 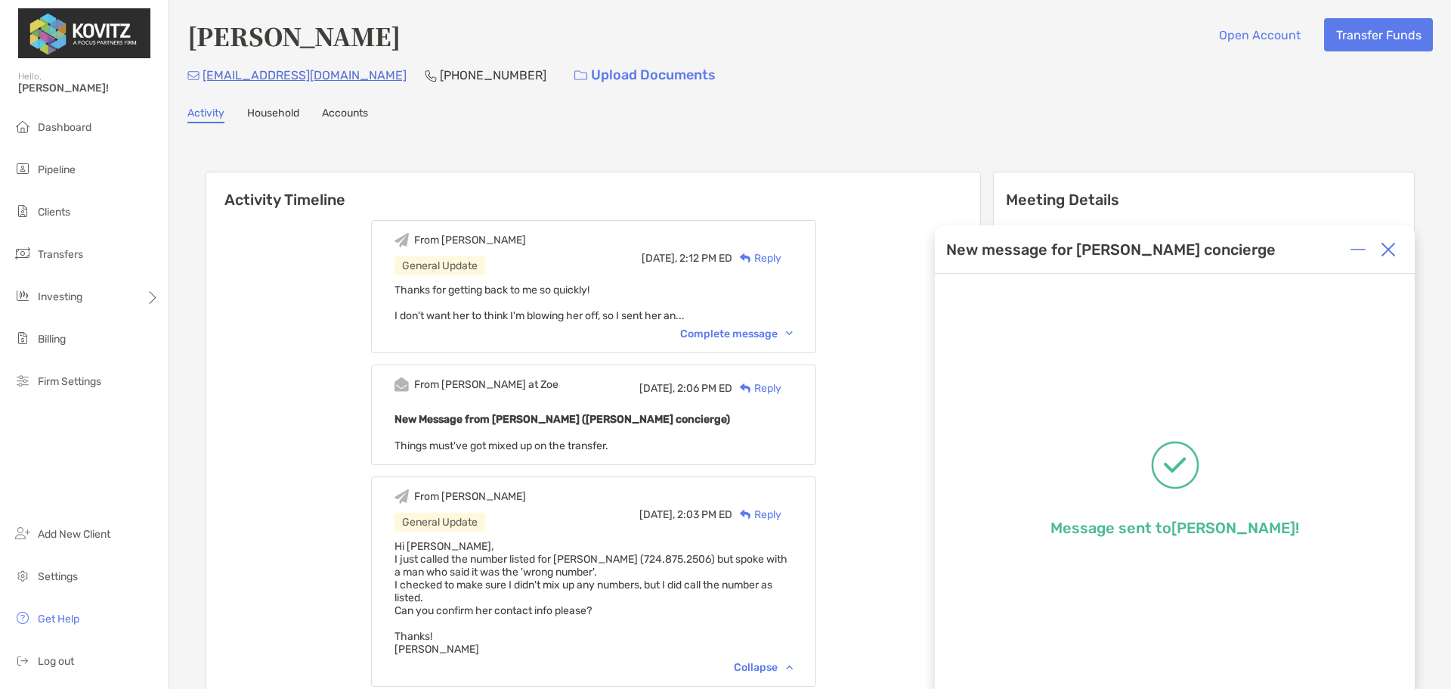 What do you see at coordinates (23, 533) in the screenshot?
I see `img: add_new_client icon` at bounding box center [23, 533].